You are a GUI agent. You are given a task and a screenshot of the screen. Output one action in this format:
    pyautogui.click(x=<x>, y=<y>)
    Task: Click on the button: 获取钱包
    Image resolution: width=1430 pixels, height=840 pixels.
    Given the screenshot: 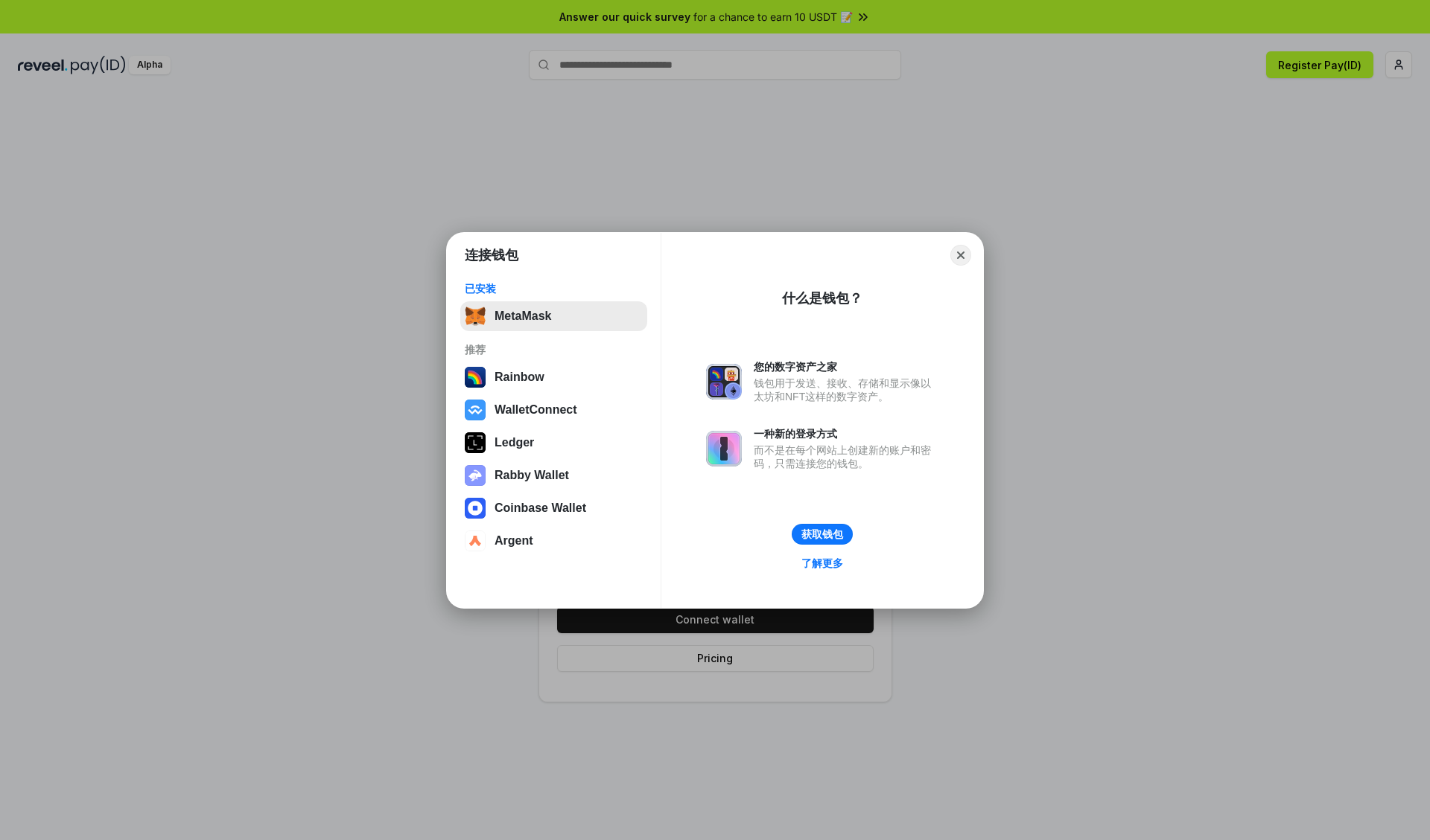 What is the action you would take?
    pyautogui.click(x=822, y=535)
    